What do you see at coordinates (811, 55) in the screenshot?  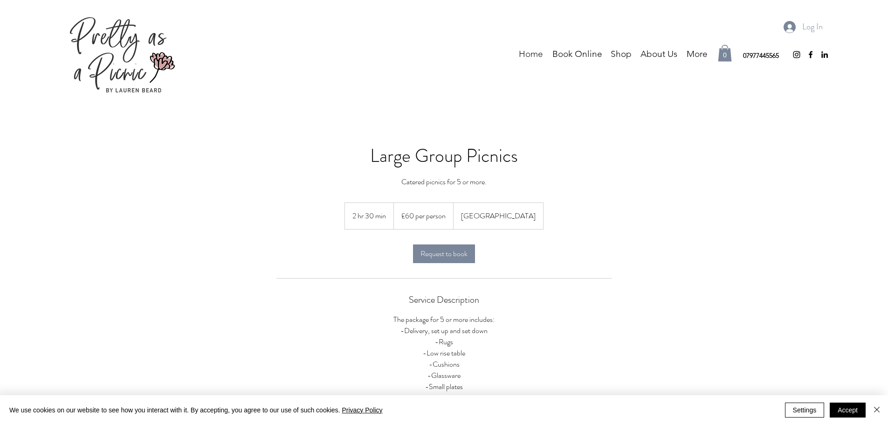 I see `ul: Social Bar` at bounding box center [811, 55].